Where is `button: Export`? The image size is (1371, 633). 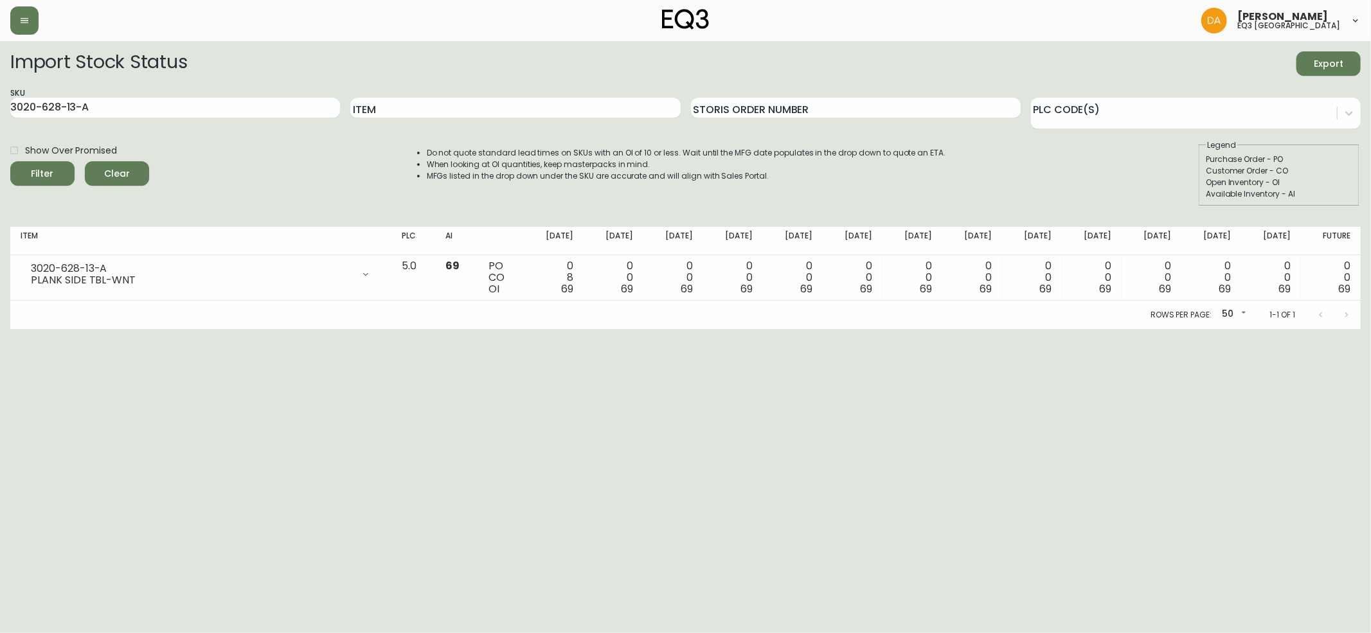
button: Export is located at coordinates (1328, 64).